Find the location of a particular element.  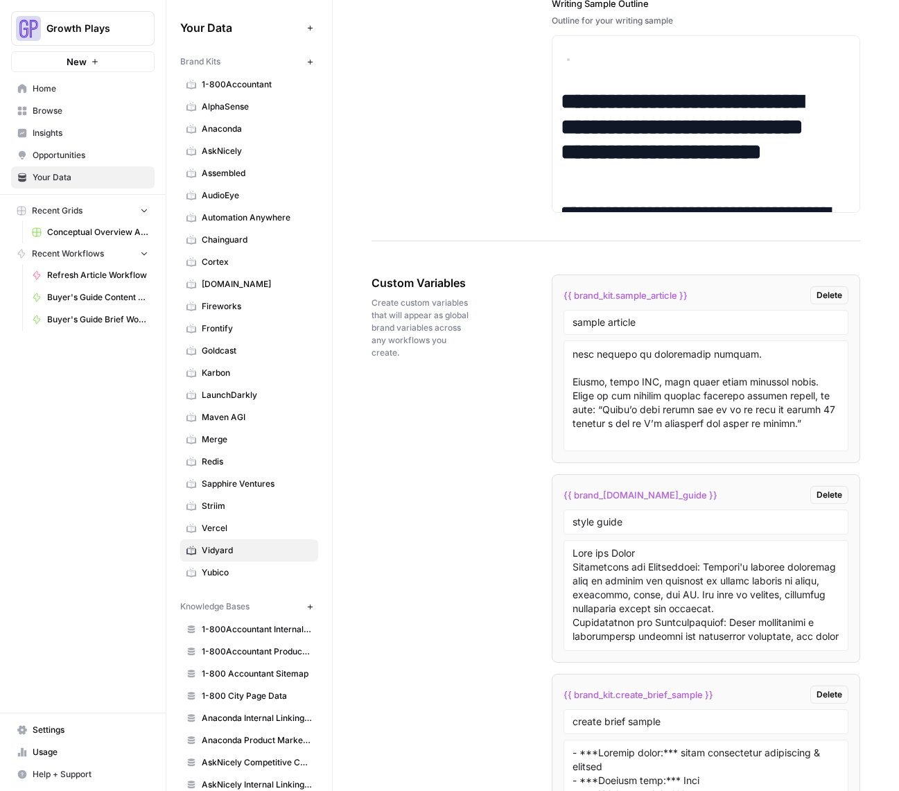

a: Buyer's Guide Brief Workflow is located at coordinates (90, 320).